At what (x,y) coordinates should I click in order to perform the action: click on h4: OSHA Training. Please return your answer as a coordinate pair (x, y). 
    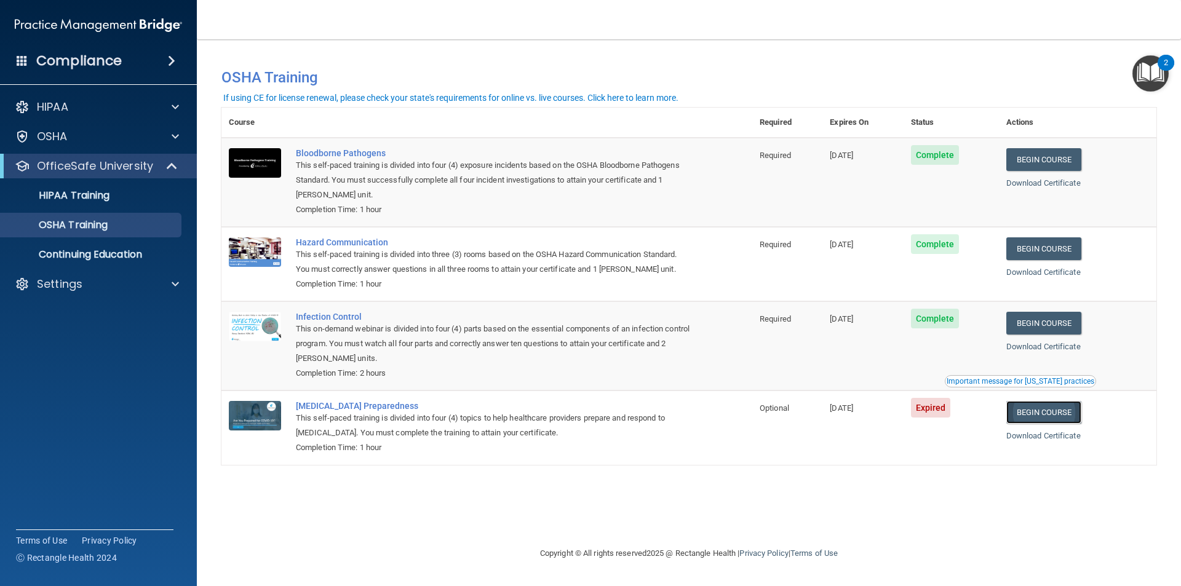
    Looking at the image, I should click on (689, 78).